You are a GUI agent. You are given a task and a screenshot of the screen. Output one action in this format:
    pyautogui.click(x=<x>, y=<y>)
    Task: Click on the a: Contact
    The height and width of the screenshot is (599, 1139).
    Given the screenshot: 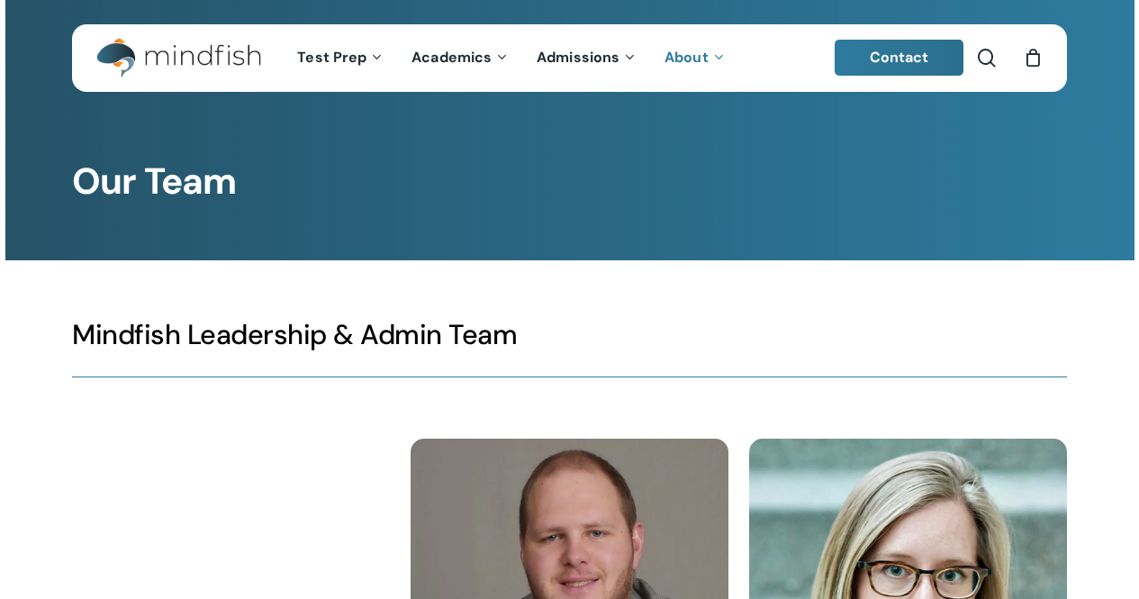 What is the action you would take?
    pyautogui.click(x=900, y=58)
    